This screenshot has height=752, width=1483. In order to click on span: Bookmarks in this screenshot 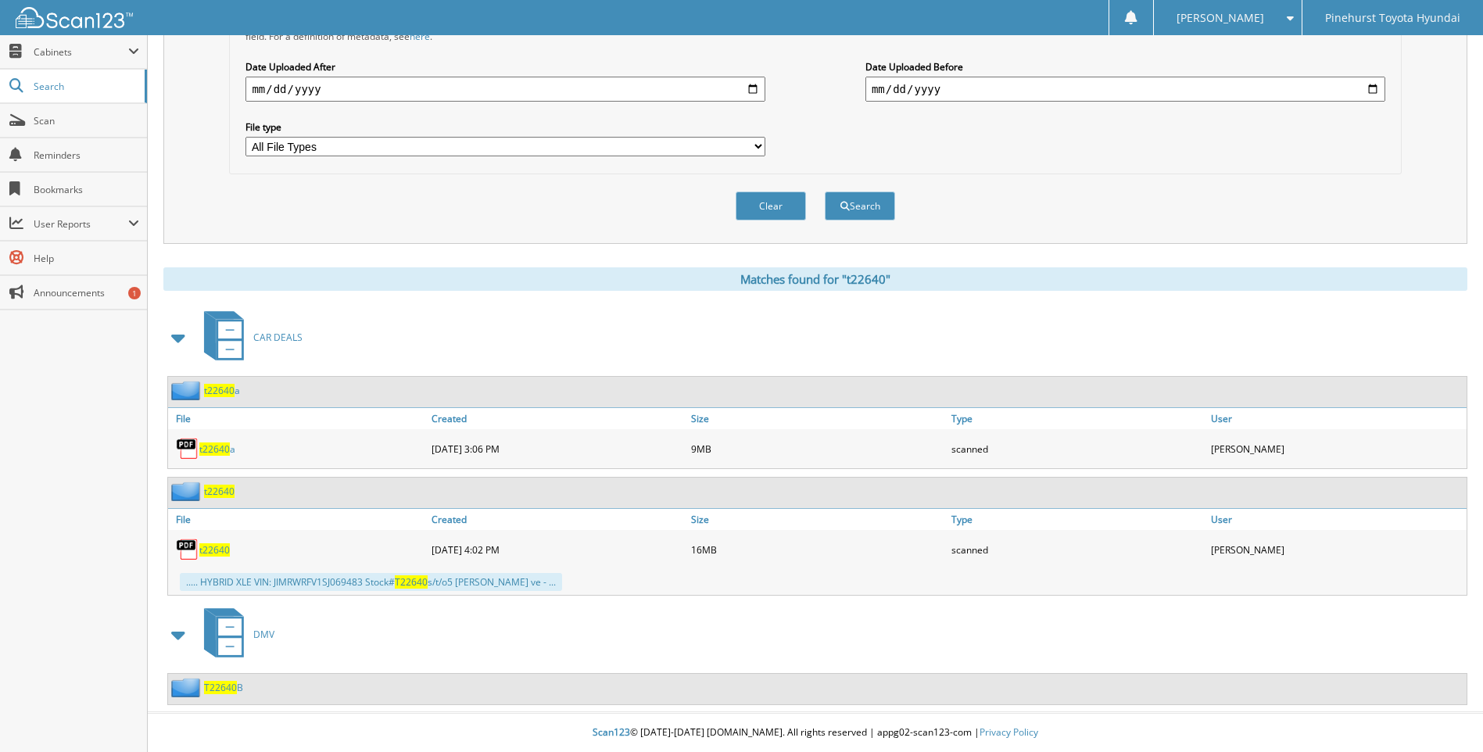, I will do `click(86, 189)`.